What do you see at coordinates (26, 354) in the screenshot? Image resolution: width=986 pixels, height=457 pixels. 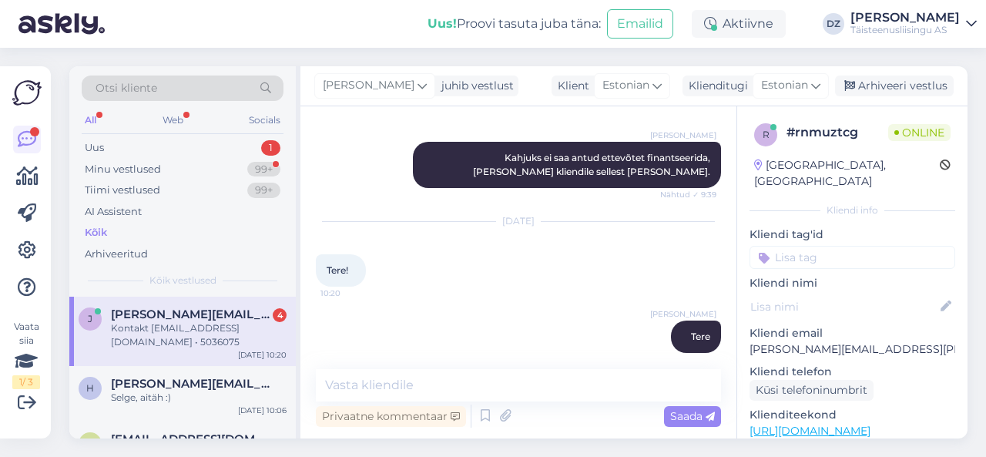 I see `div: Vaata siia` at bounding box center [26, 354].